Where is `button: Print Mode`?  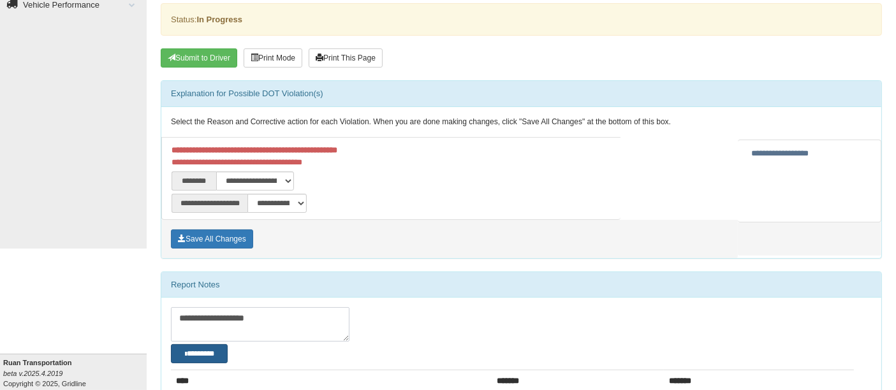
button: Print Mode is located at coordinates (273, 58).